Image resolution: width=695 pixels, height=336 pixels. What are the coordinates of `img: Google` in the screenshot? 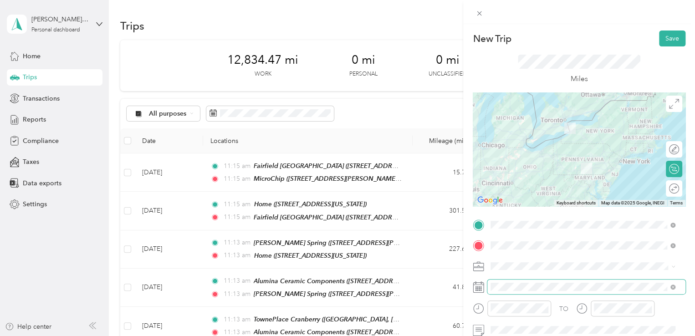 It's located at (490, 200).